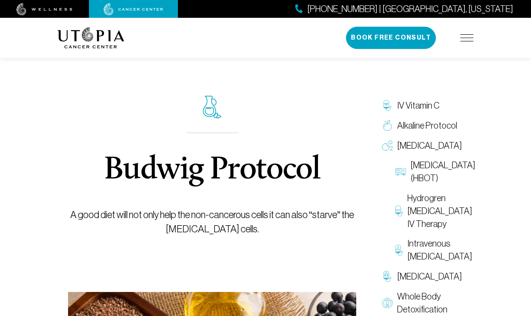 Image resolution: width=531 pixels, height=316 pixels. I want to click on span: Whole Body Detoxification, so click(433, 303).